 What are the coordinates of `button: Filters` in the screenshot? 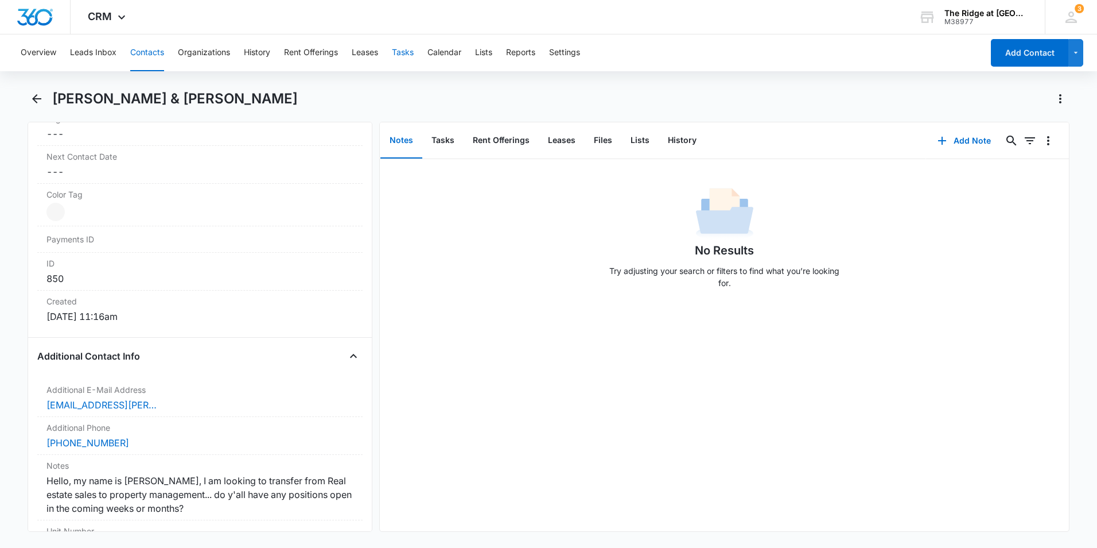 It's located at (1030, 141).